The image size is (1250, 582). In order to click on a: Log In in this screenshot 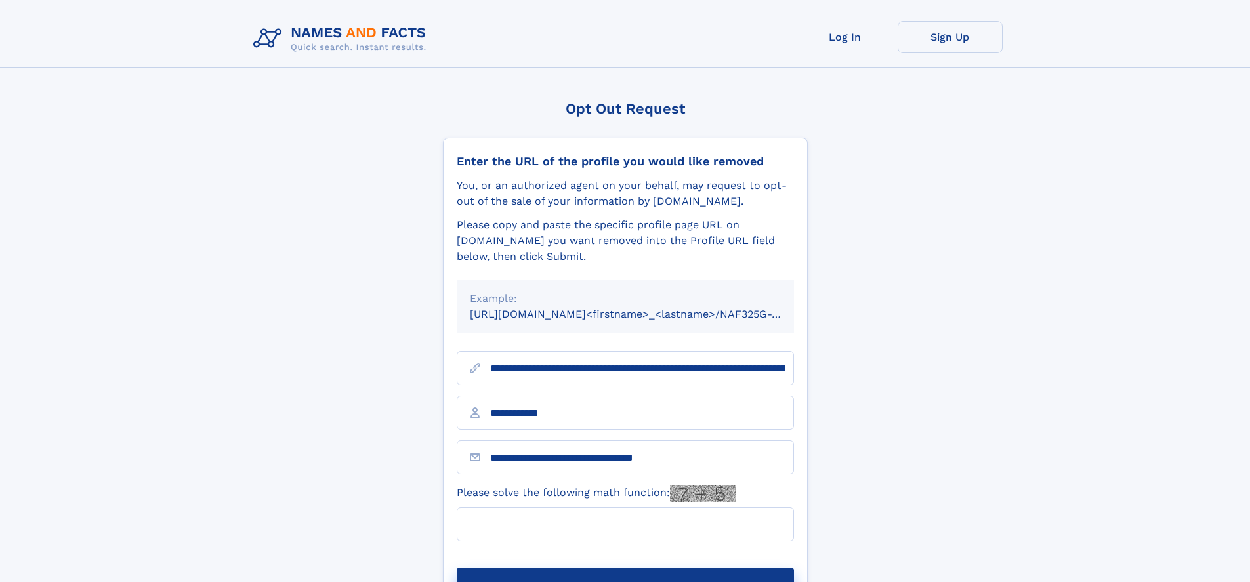, I will do `click(845, 37)`.